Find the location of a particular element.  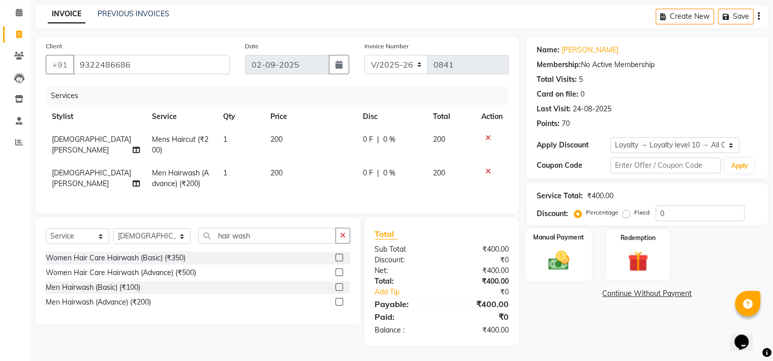

div: Membership: is located at coordinates (558, 65).